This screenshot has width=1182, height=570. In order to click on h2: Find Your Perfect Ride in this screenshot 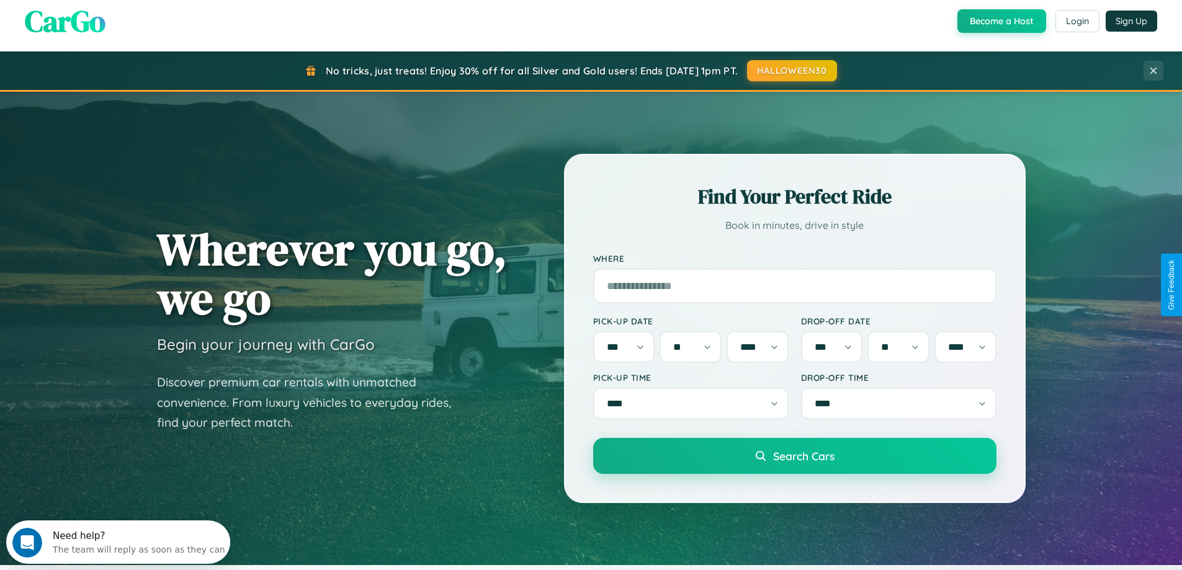, I will do `click(795, 197)`.